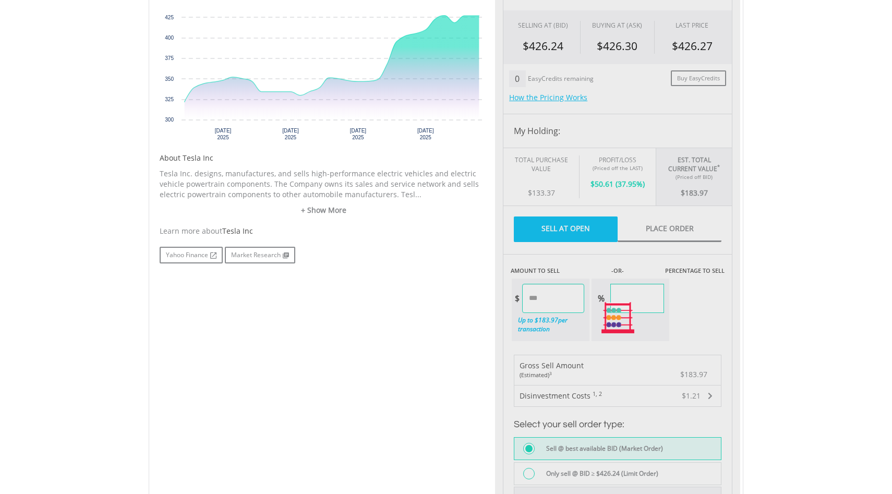  I want to click on div: Learn more about, so click(323, 231).